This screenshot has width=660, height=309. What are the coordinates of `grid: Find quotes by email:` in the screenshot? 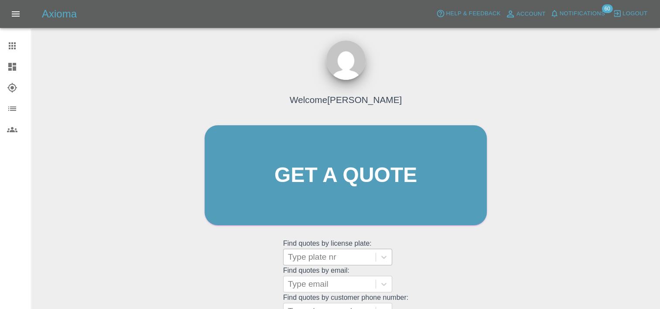 It's located at (345, 279).